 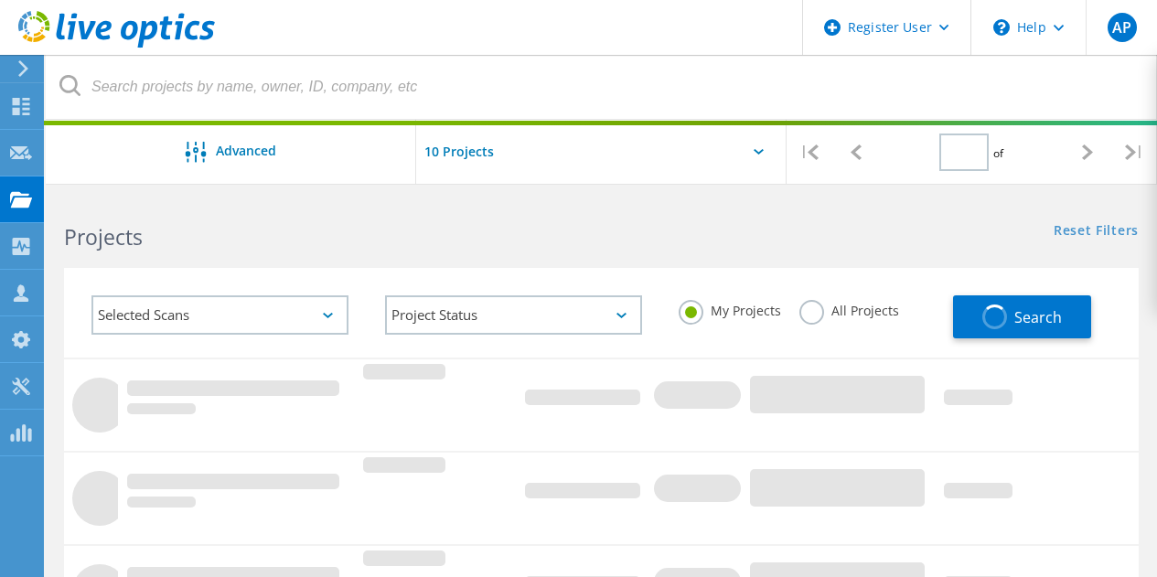 I want to click on span: of, so click(x=998, y=153).